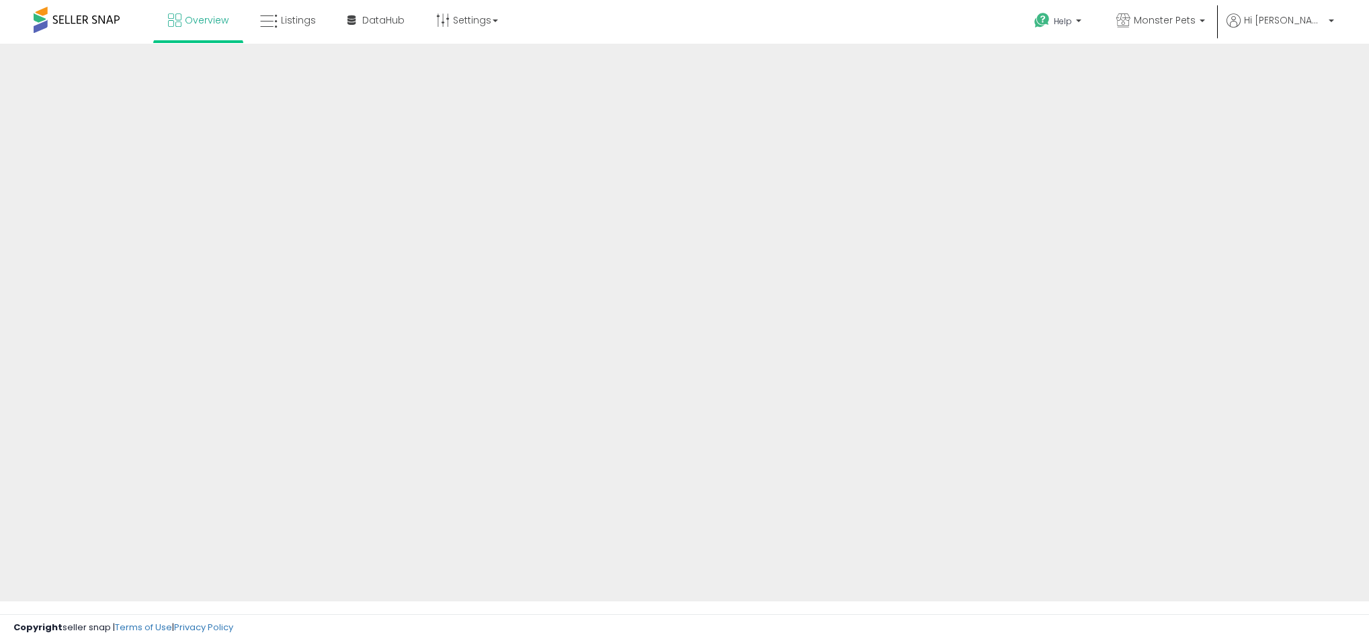  Describe the element at coordinates (1165, 20) in the screenshot. I see `span: Monster Pets` at that location.